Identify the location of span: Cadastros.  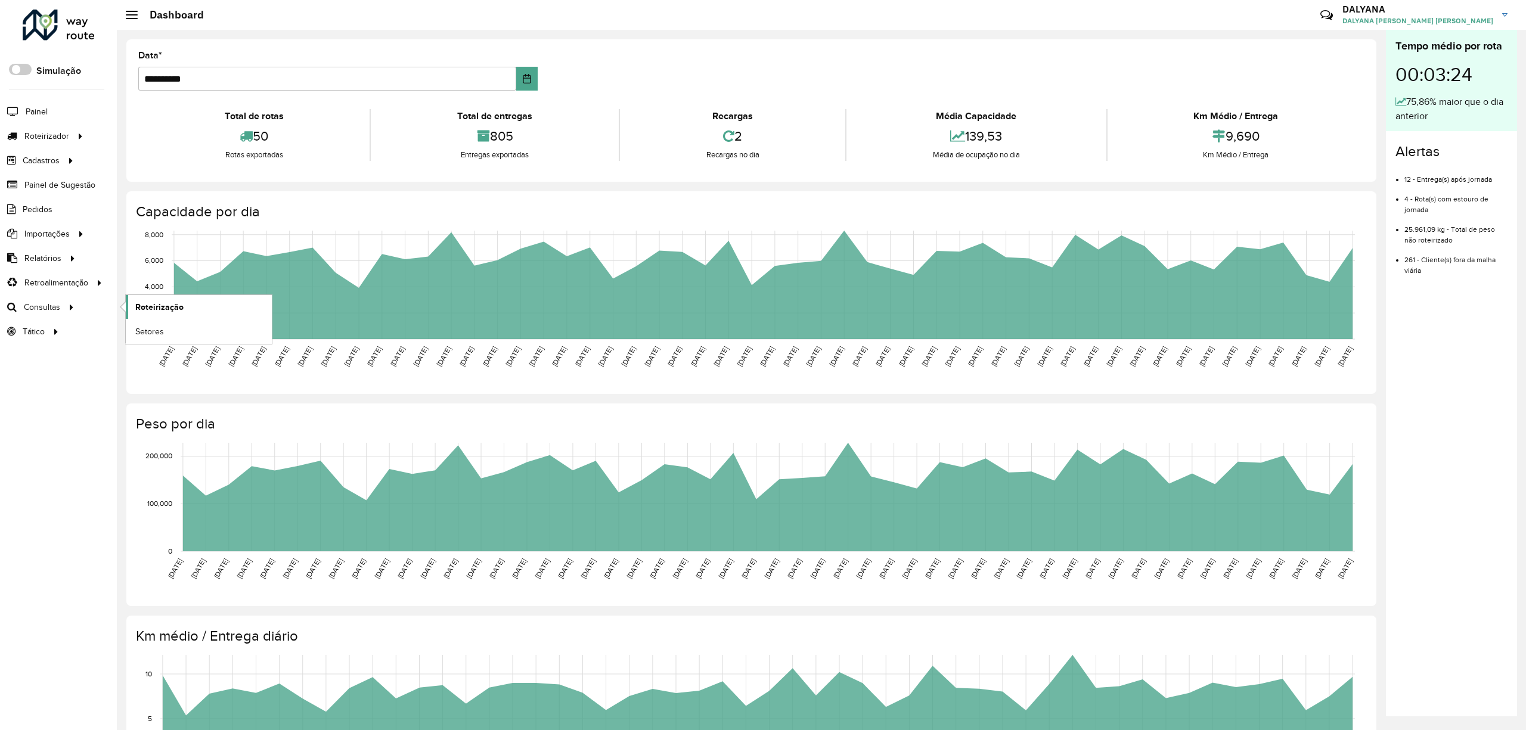
(41, 160).